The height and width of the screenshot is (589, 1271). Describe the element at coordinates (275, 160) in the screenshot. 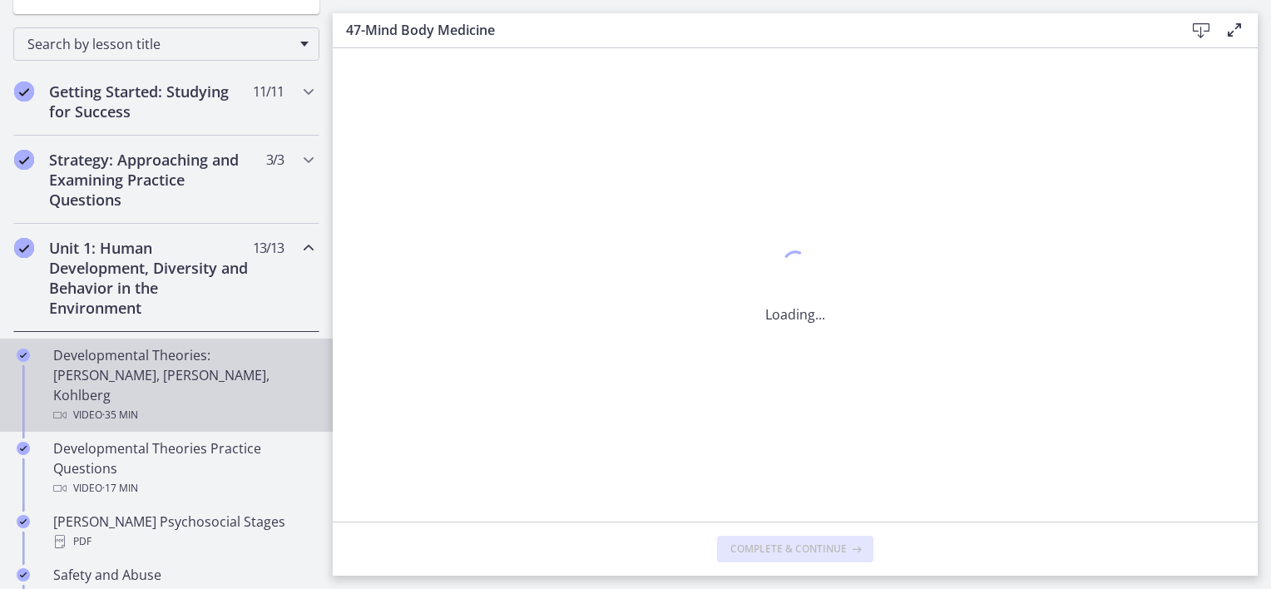

I see `span: 3 / 3` at that location.